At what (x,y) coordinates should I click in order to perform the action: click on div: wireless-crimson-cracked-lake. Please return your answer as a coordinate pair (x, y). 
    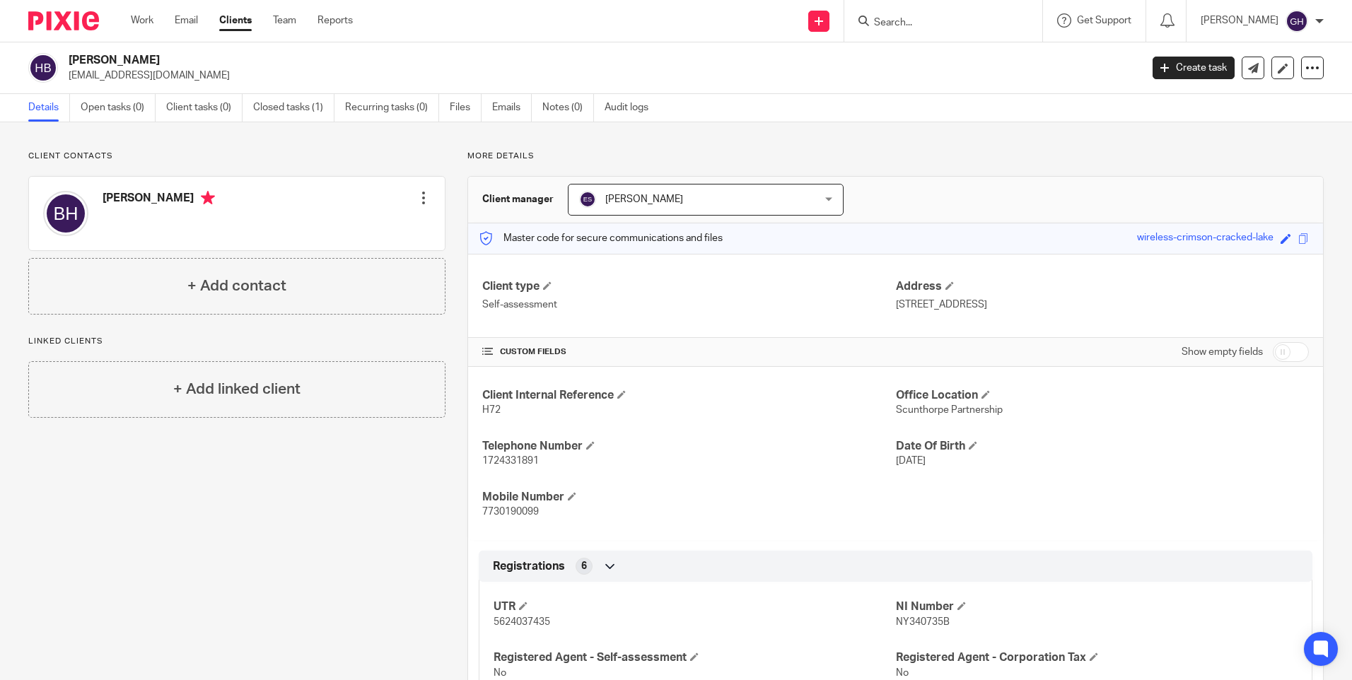
    Looking at the image, I should click on (1205, 238).